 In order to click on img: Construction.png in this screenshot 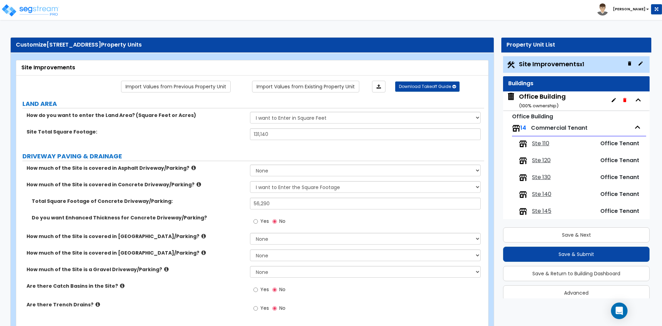, I will do `click(511, 65)`.